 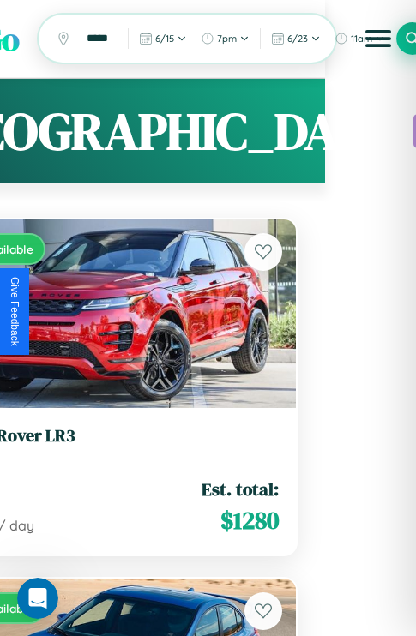 What do you see at coordinates (298, 39) in the screenshot?
I see `span: 6 / 23` at bounding box center [298, 39].